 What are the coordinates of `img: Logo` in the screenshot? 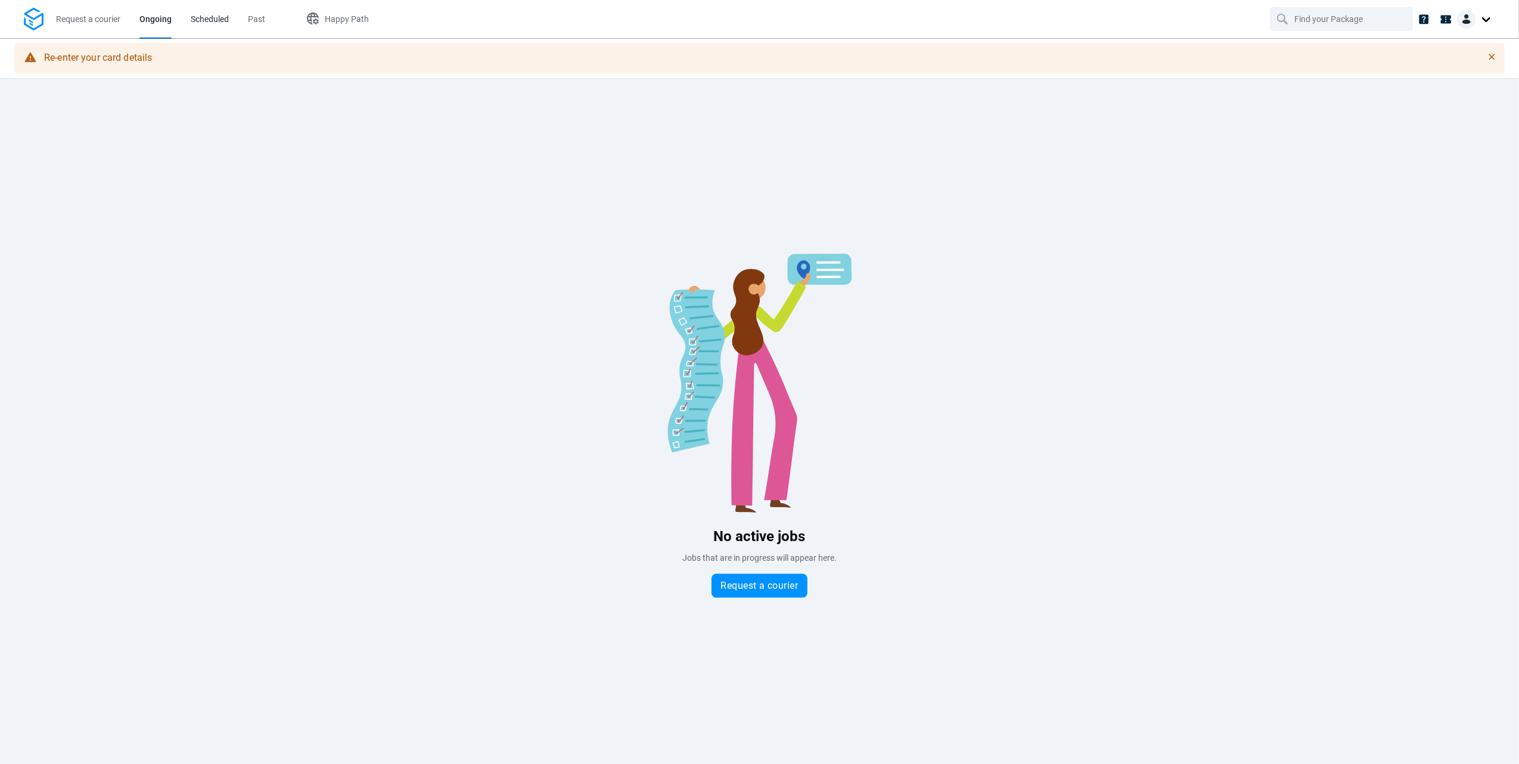 It's located at (33, 19).